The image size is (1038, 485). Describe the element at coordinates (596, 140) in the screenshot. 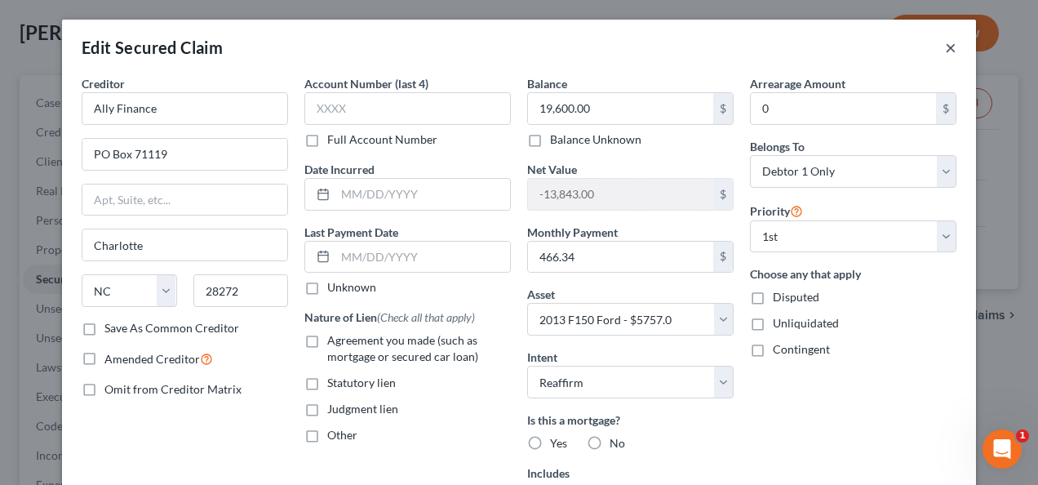

I see `label: Balance Unknown` at that location.